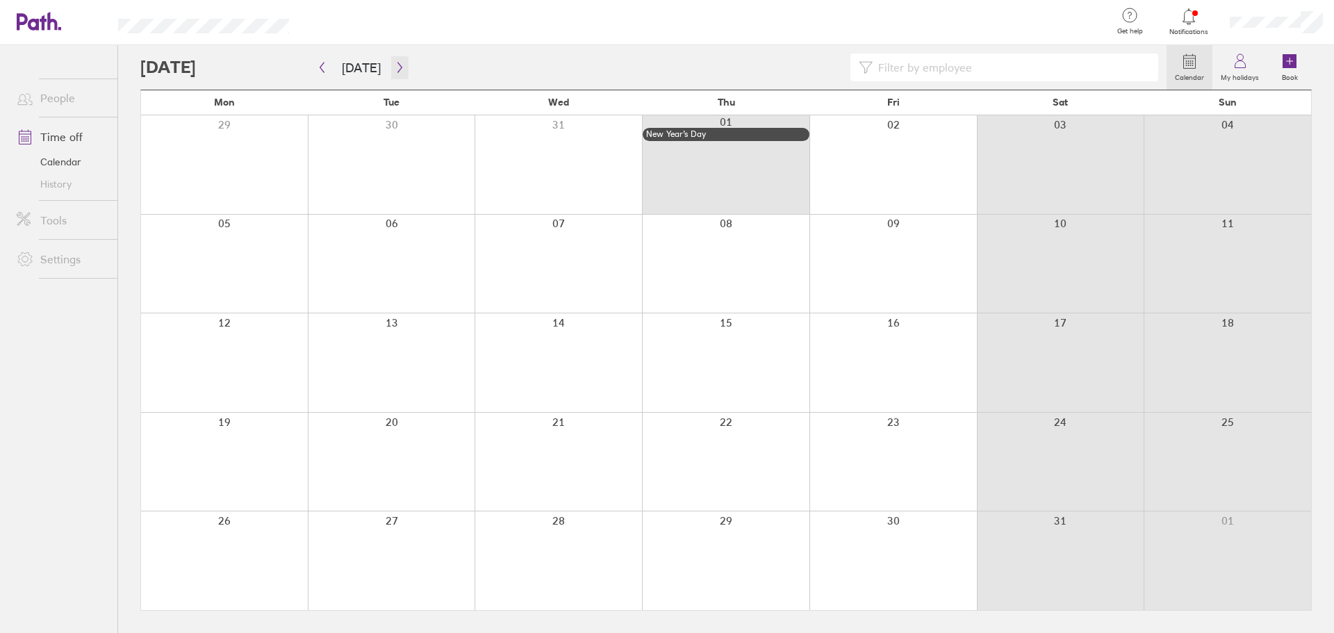  Describe the element at coordinates (559, 102) in the screenshot. I see `span: Wed` at that location.